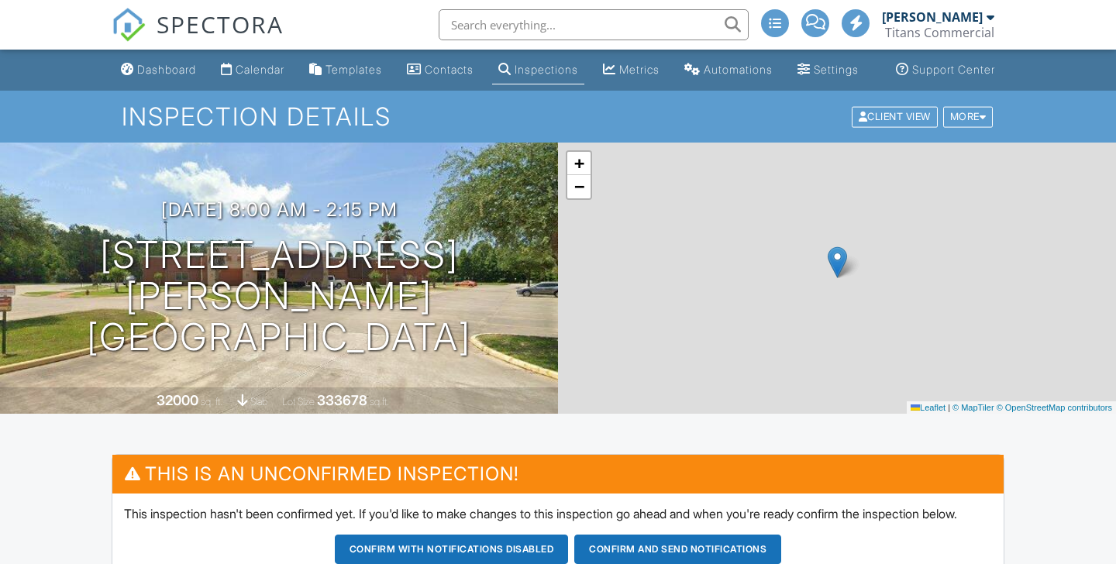 The width and height of the screenshot is (1116, 564). What do you see at coordinates (946, 70) in the screenshot?
I see `a: Support Center` at bounding box center [946, 70].